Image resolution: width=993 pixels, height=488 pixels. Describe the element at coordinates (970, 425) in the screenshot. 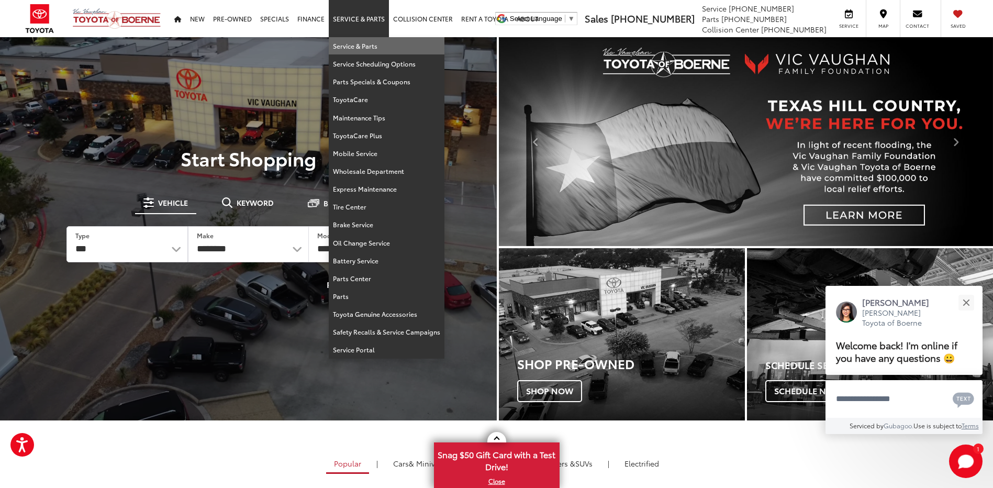

I see `a: Terms` at that location.